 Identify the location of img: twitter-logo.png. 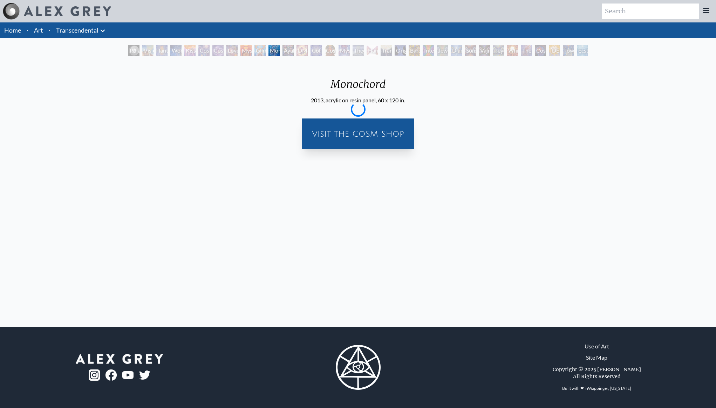
(145, 375).